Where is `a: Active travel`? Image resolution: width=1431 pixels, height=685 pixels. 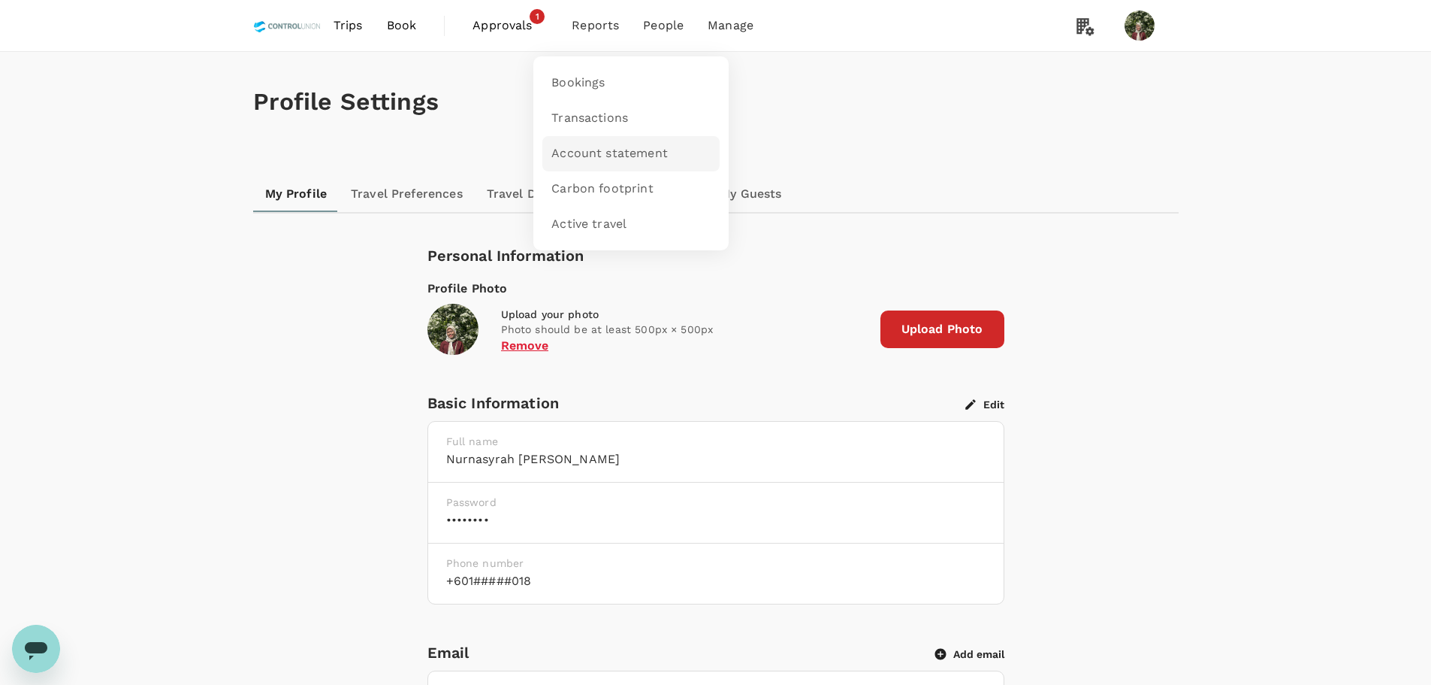
a: Active travel is located at coordinates (631, 224).